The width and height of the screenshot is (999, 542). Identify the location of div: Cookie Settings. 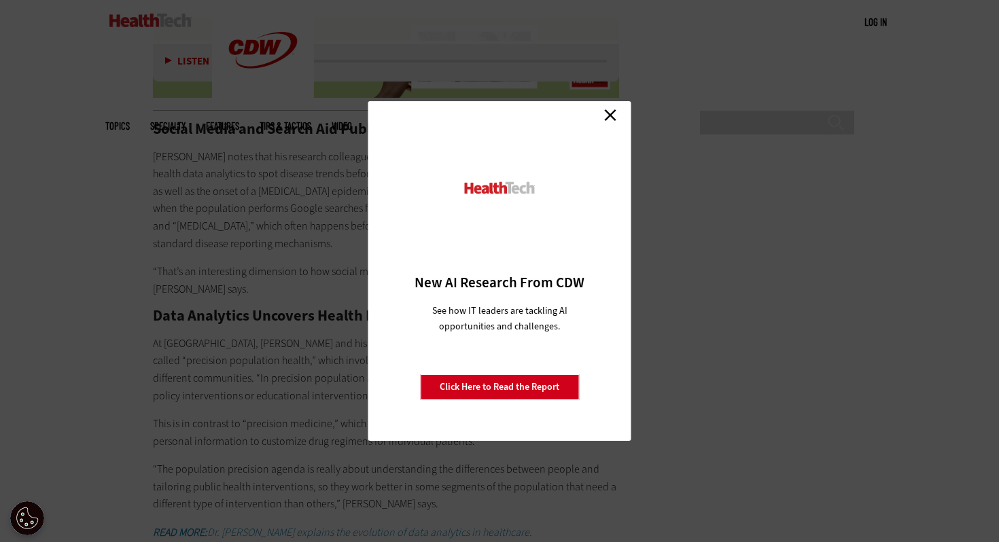
(27, 519).